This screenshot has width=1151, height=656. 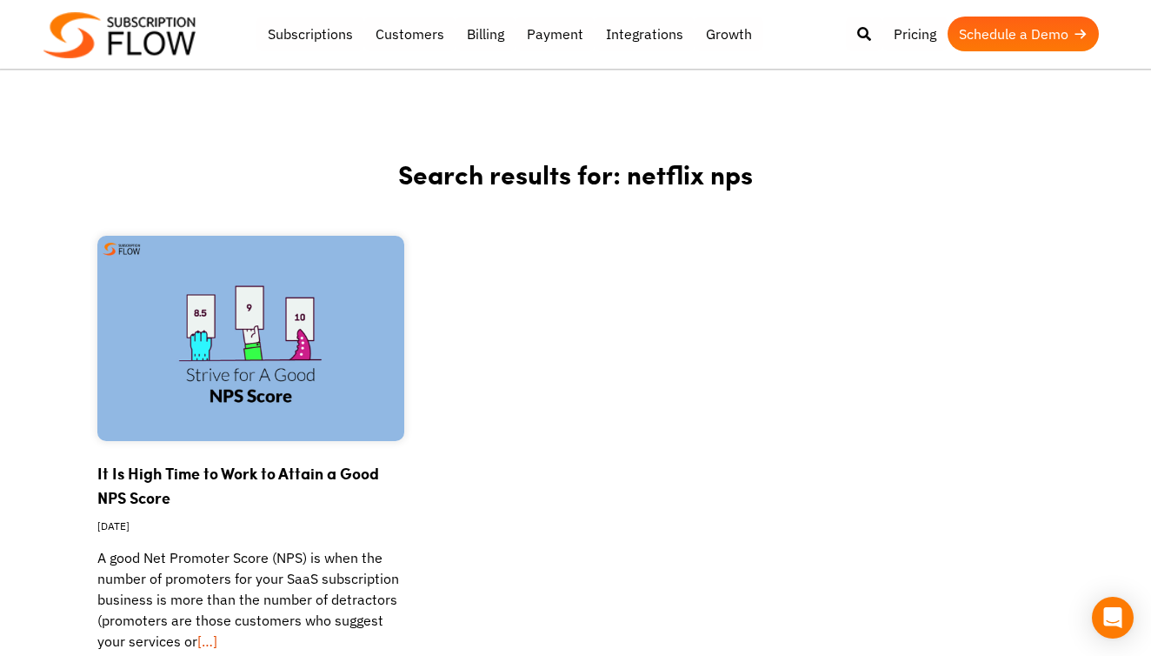 I want to click on a: Growth, so click(x=729, y=34).